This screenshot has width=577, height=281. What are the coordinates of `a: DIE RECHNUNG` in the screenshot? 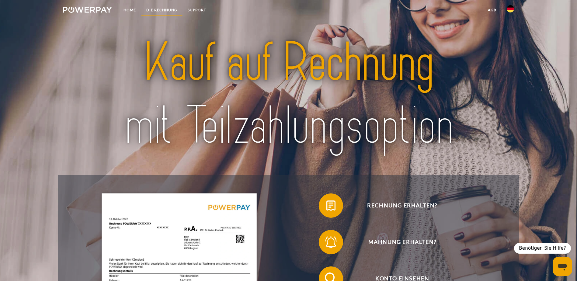 It's located at (162, 10).